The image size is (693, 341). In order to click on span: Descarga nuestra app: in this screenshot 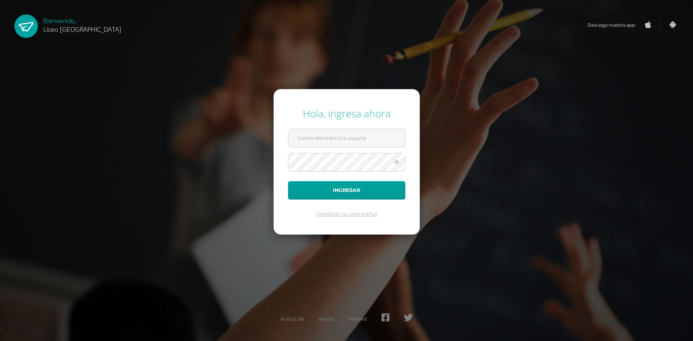, I will do `click(615, 25)`.